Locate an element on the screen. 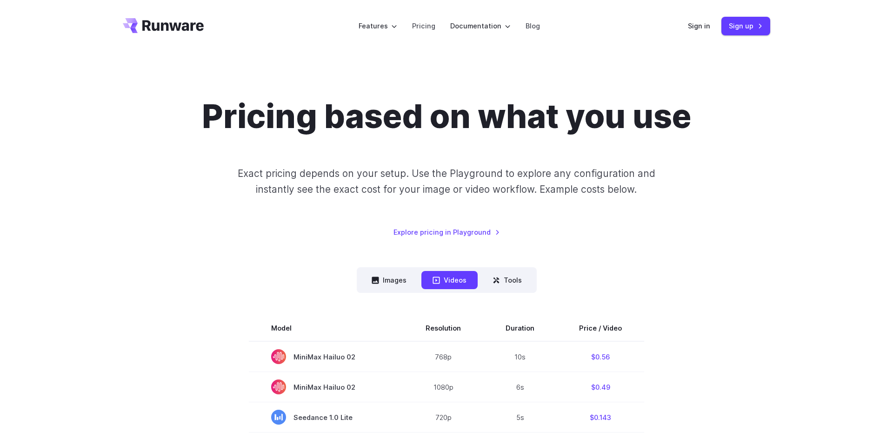 The width and height of the screenshot is (893, 440). a: Blog is located at coordinates (533, 26).